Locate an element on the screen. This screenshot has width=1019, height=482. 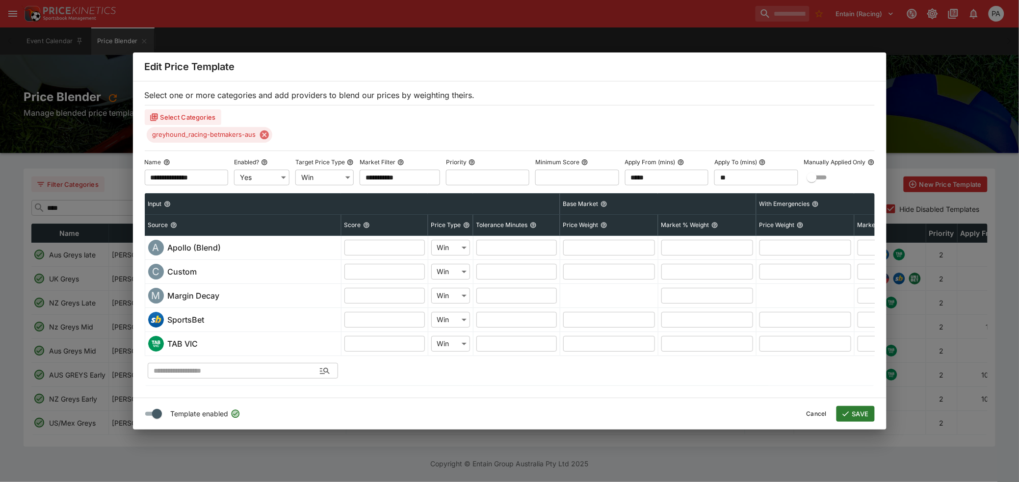
p: Input is located at coordinates (155, 204).